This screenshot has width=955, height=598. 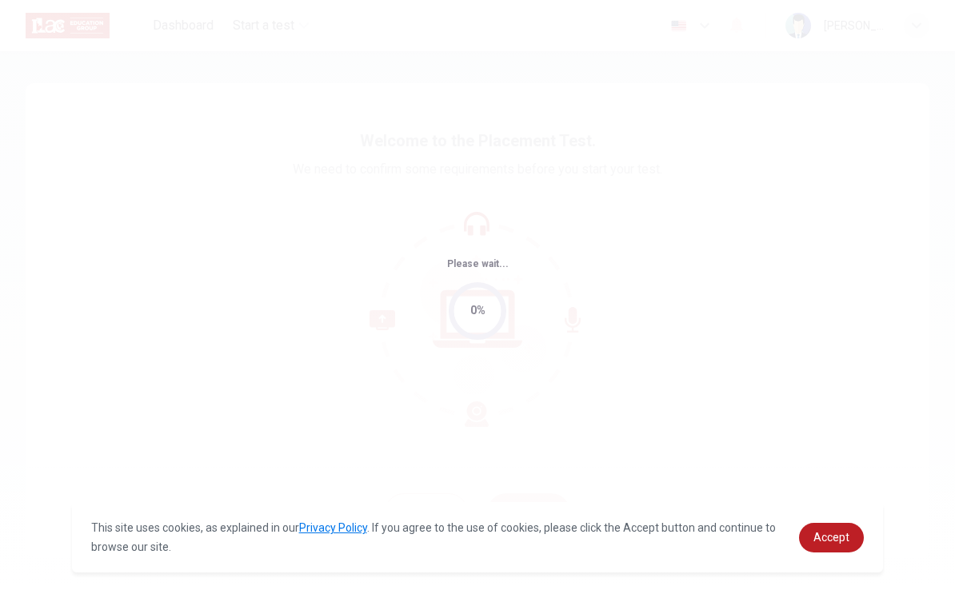 What do you see at coordinates (434, 538) in the screenshot?
I see `span: This site uses cookies, as explained in our . If you agree to the use of cookies, please click th...` at bounding box center [434, 538].